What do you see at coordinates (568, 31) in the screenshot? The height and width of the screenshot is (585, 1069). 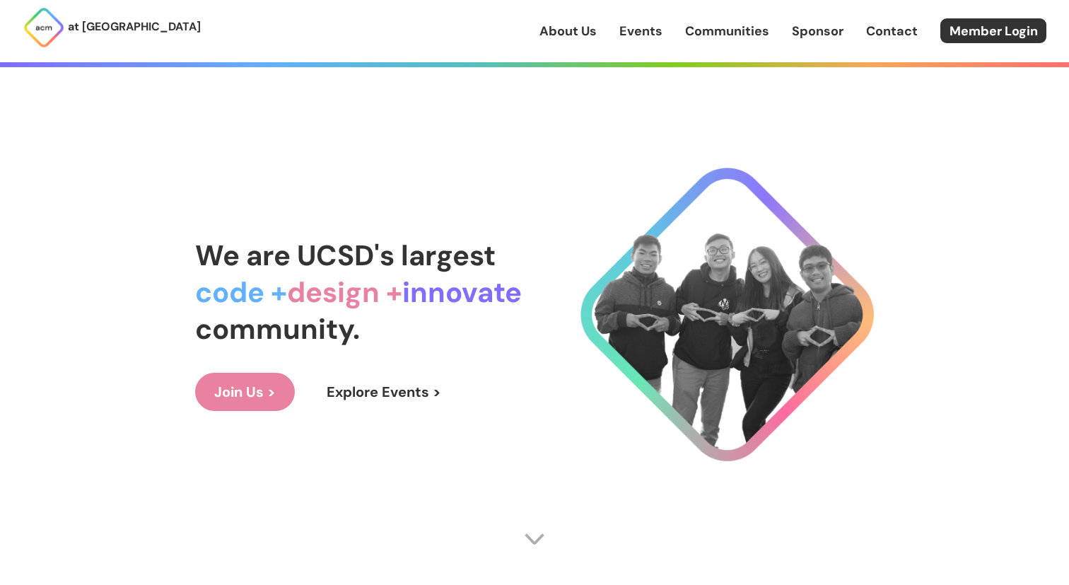 I see `a: About Us` at bounding box center [568, 31].